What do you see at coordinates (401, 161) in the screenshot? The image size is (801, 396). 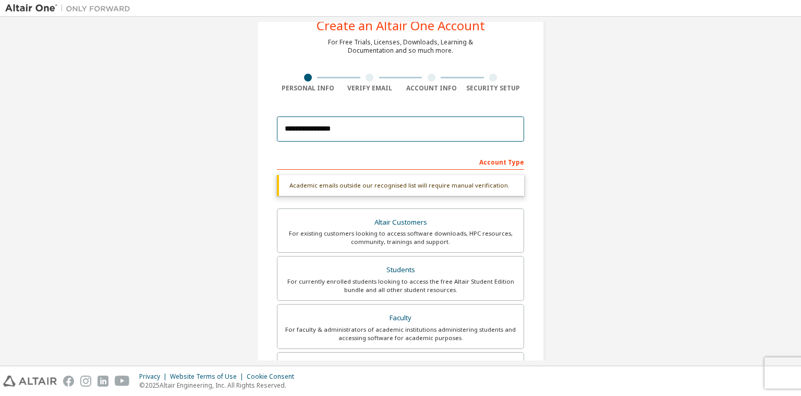 I see `div: Account Type` at bounding box center [401, 161].